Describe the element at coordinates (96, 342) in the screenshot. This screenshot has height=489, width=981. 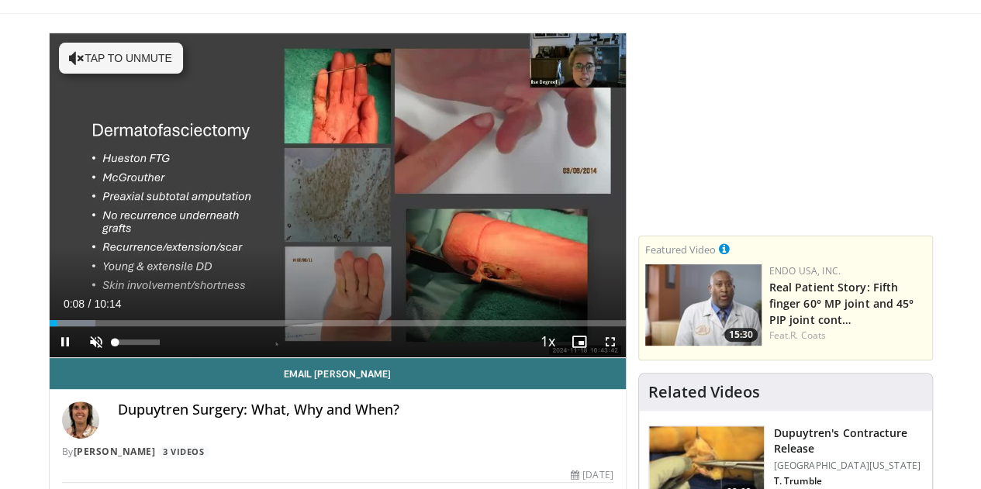
I see `button: Unmute` at that location.